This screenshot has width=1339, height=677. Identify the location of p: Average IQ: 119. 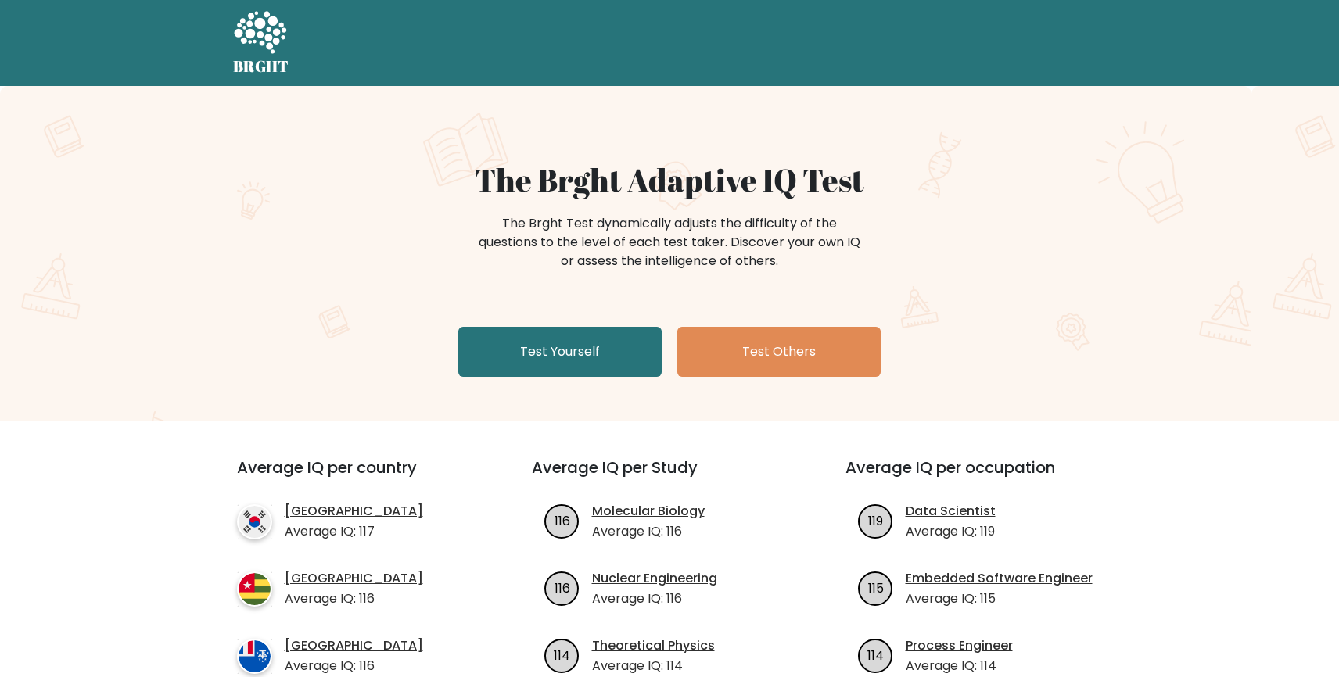
(950, 532).